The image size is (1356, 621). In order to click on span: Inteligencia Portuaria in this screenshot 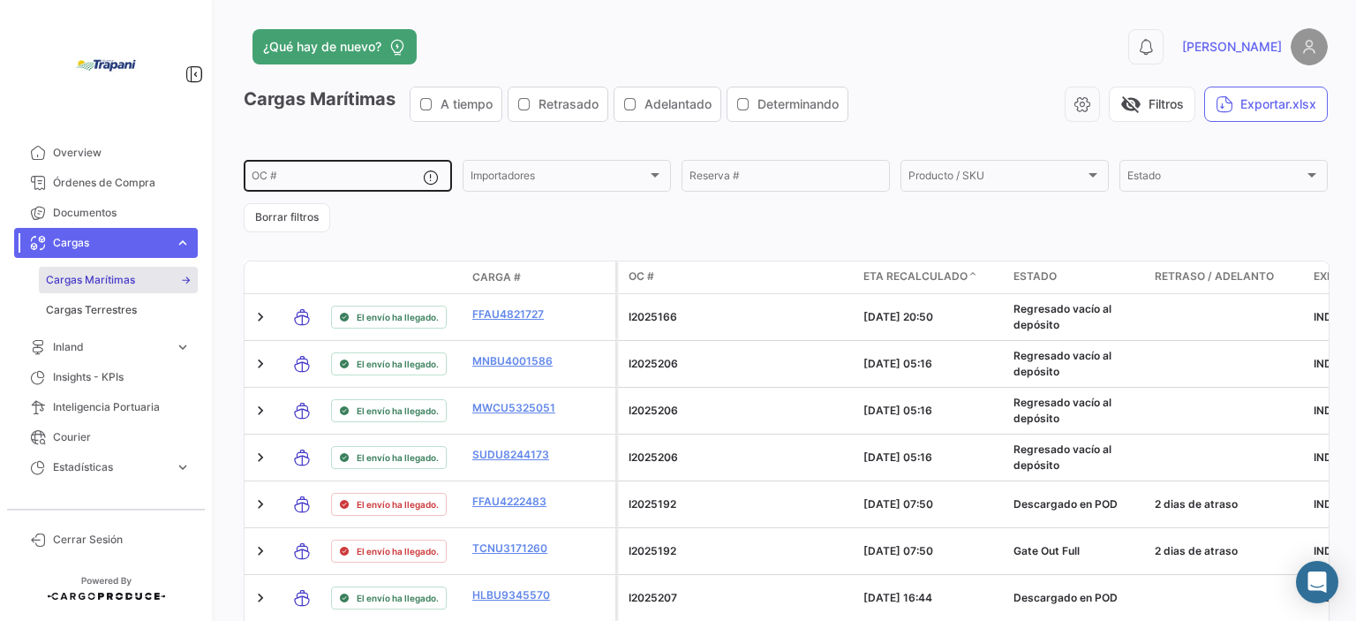, I will do `click(122, 407)`.